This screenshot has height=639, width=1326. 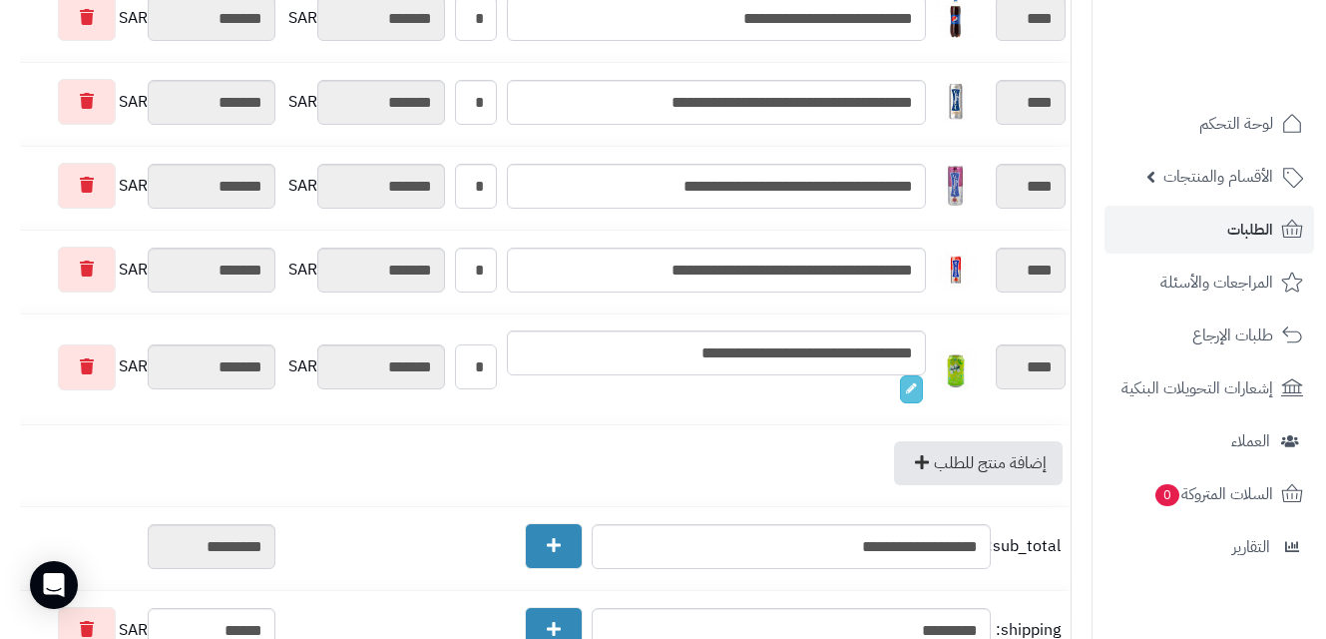 I want to click on span: العملاء, so click(x=1250, y=441).